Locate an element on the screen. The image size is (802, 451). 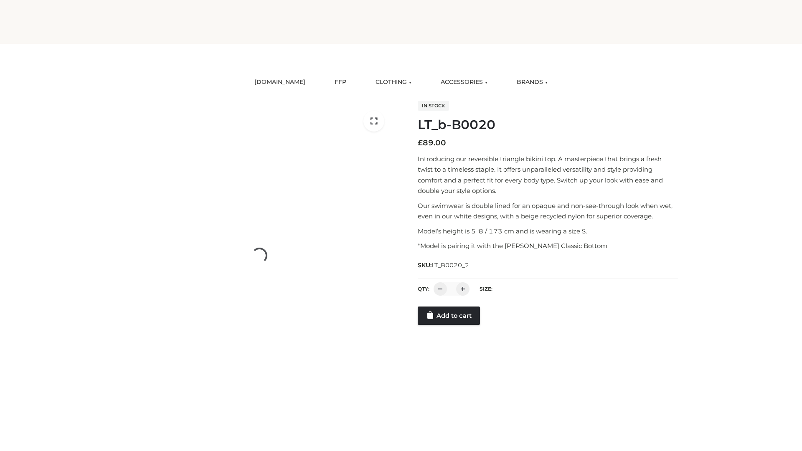
p: Introducing our reversible triangle bikini top. A masterpiece that brings a fresh twist to a time... is located at coordinates (548, 175).